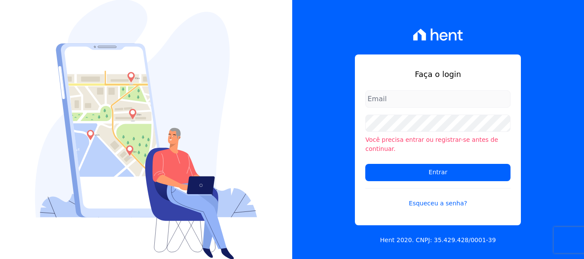 Image resolution: width=584 pixels, height=259 pixels. What do you see at coordinates (438, 172) in the screenshot?
I see `input: Entrar` at bounding box center [438, 172].